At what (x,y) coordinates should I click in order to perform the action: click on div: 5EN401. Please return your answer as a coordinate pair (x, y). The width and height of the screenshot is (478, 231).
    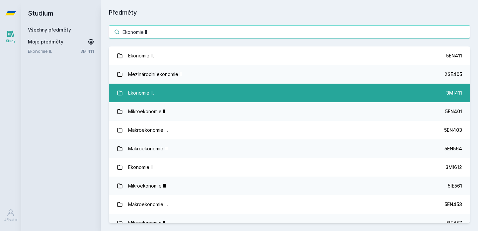
    Looking at the image, I should click on (453, 111).